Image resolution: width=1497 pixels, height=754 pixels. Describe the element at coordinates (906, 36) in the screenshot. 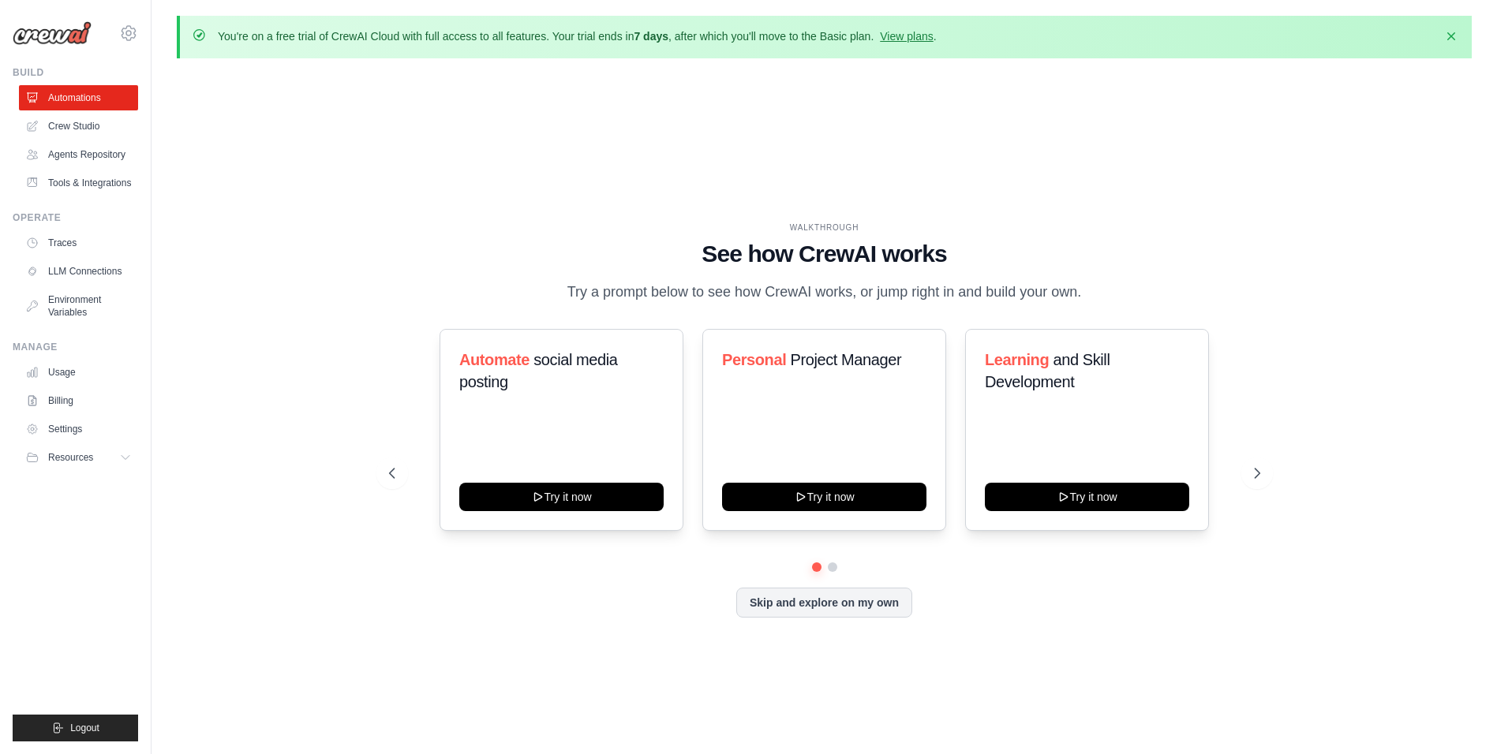

I see `a: View plans` at that location.